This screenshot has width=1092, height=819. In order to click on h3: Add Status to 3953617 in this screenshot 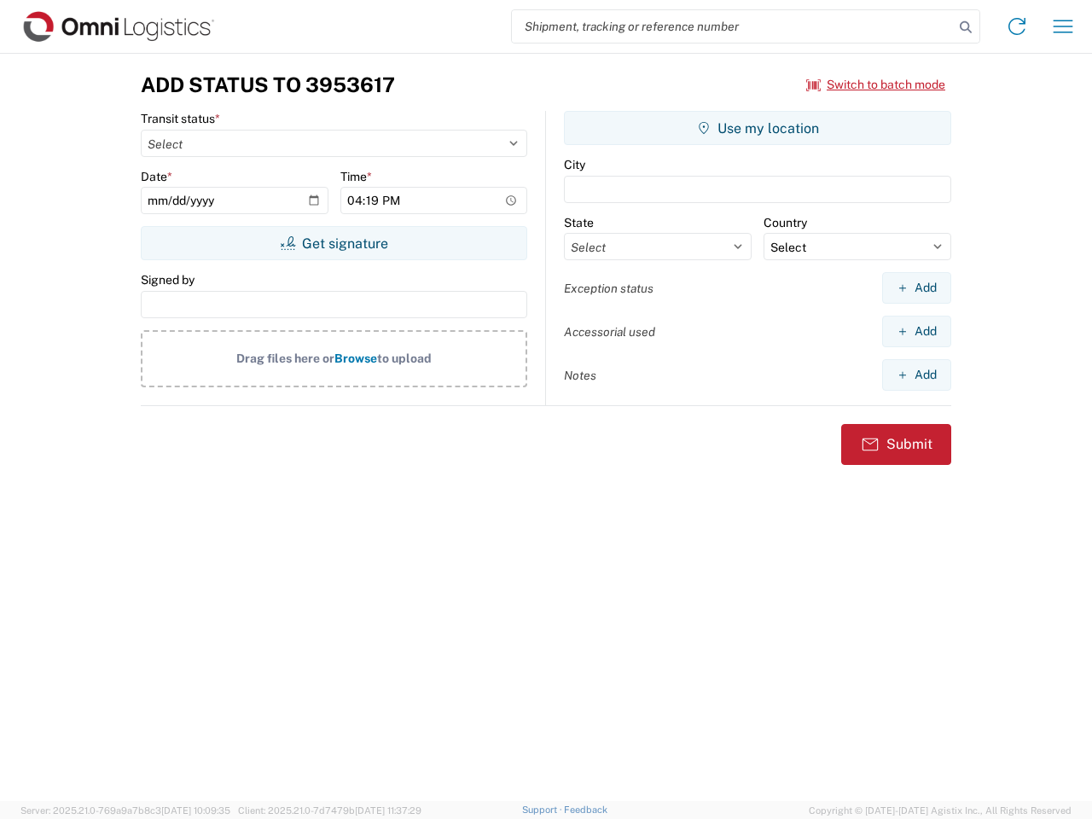, I will do `click(268, 84)`.